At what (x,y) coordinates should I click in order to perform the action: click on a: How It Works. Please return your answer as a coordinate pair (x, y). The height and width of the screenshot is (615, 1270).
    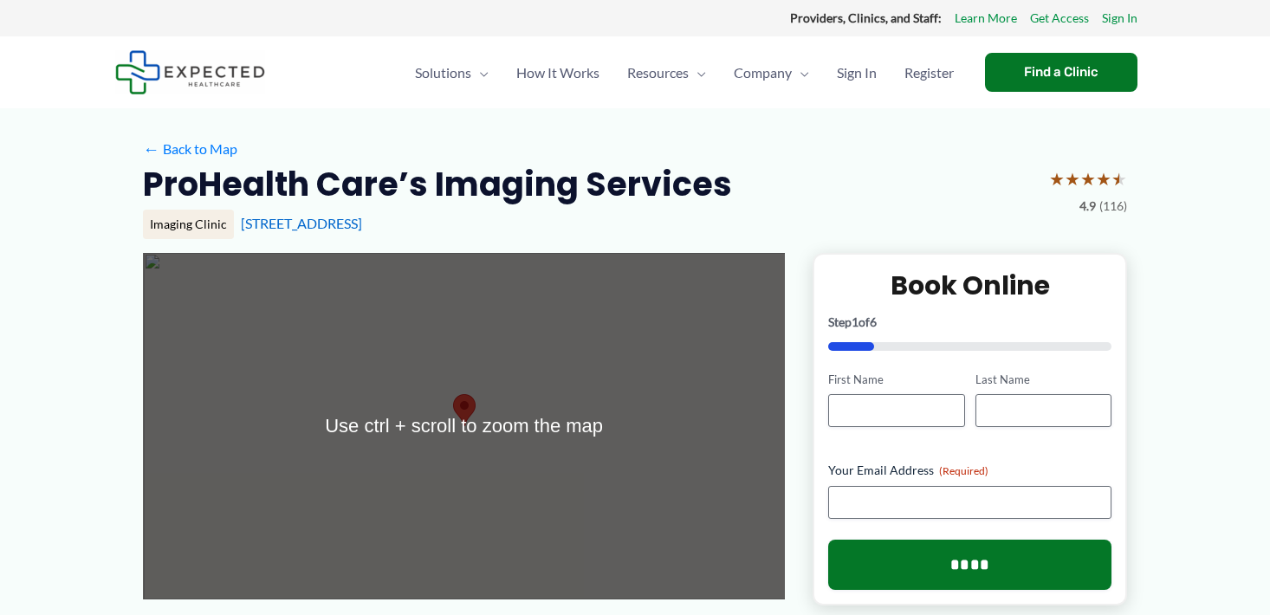
    Looking at the image, I should click on (558, 73).